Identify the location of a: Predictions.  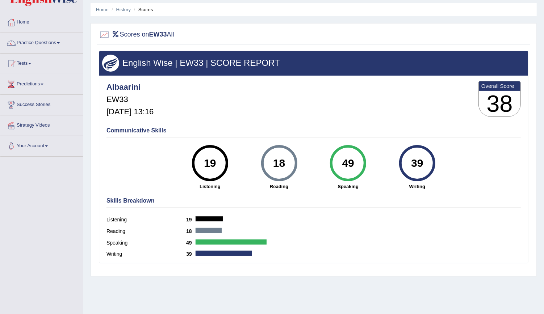
(42, 83).